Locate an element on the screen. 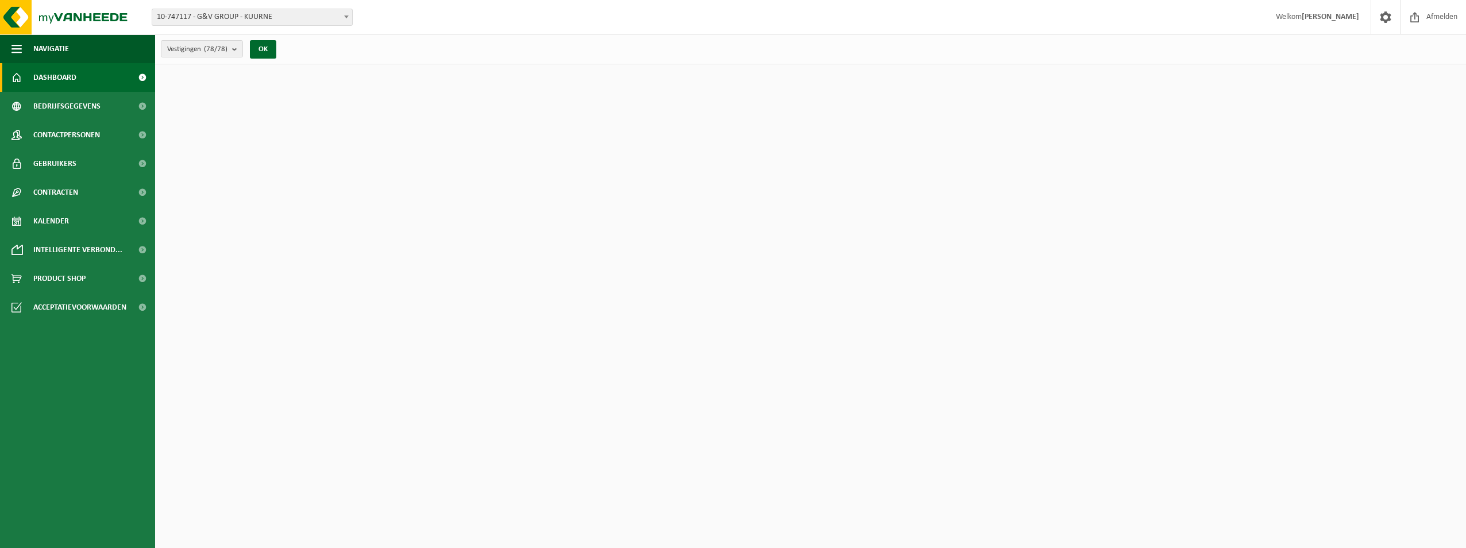 This screenshot has width=1466, height=548. span: Contactpersonen is located at coordinates (67, 135).